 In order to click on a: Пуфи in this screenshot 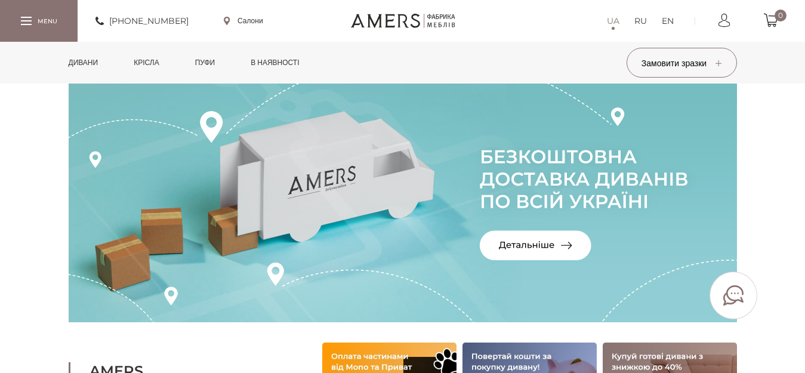, I will do `click(205, 63)`.